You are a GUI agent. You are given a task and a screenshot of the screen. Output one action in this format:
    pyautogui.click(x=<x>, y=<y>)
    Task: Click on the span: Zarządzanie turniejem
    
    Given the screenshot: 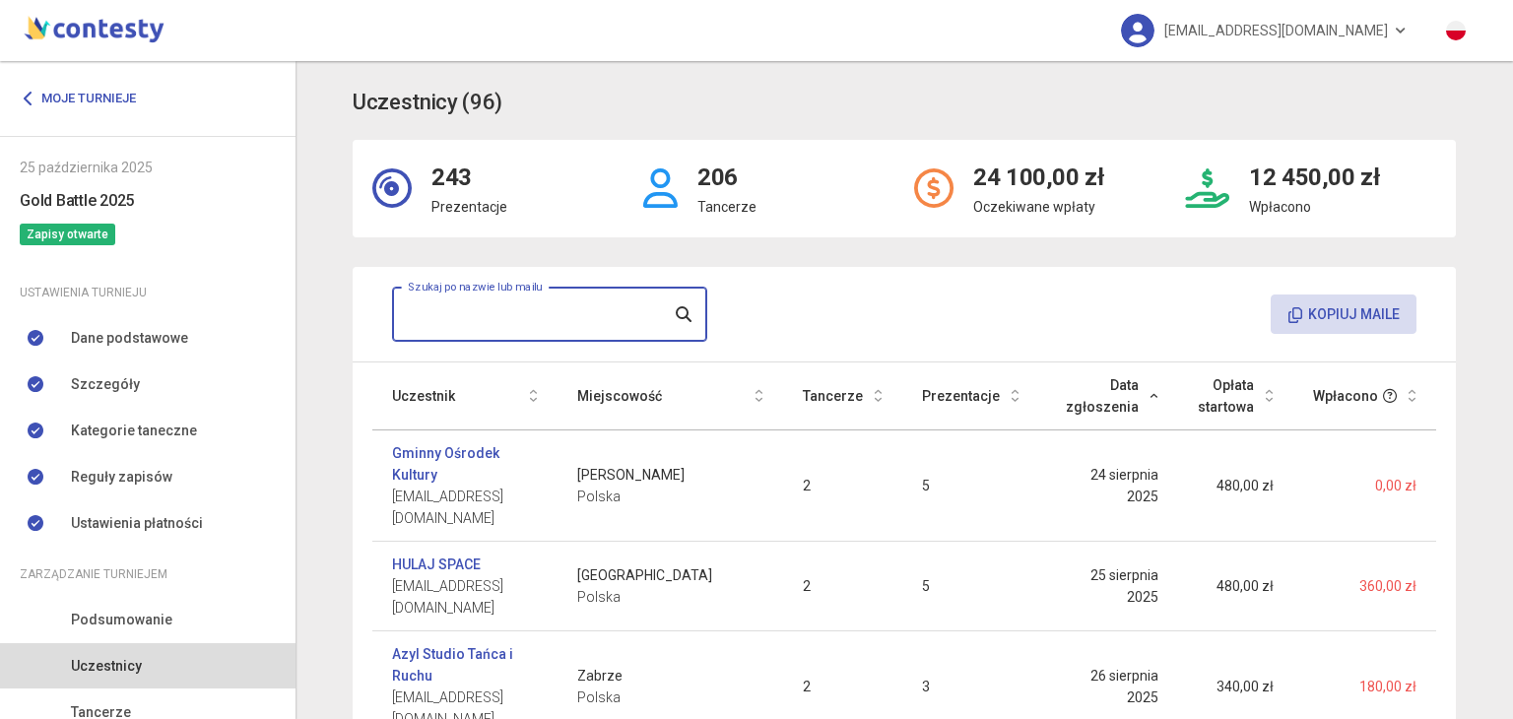 What is the action you would take?
    pyautogui.click(x=94, y=574)
    